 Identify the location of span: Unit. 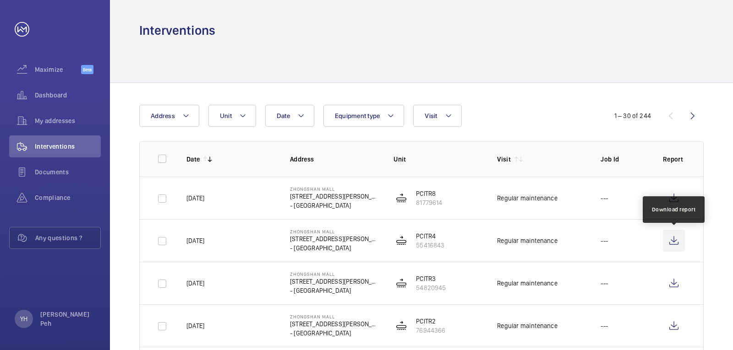
(226, 116).